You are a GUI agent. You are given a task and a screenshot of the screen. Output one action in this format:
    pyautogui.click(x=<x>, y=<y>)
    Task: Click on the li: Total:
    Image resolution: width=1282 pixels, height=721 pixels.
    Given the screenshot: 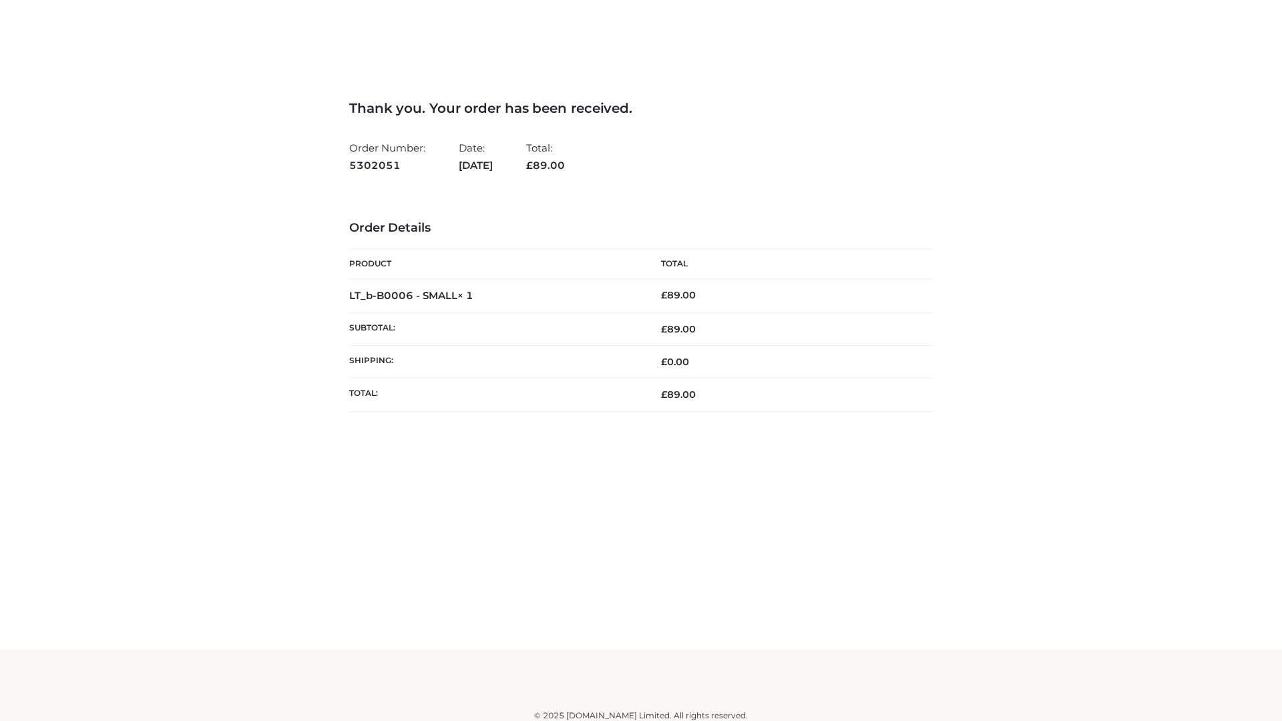 What is the action you would take?
    pyautogui.click(x=545, y=156)
    